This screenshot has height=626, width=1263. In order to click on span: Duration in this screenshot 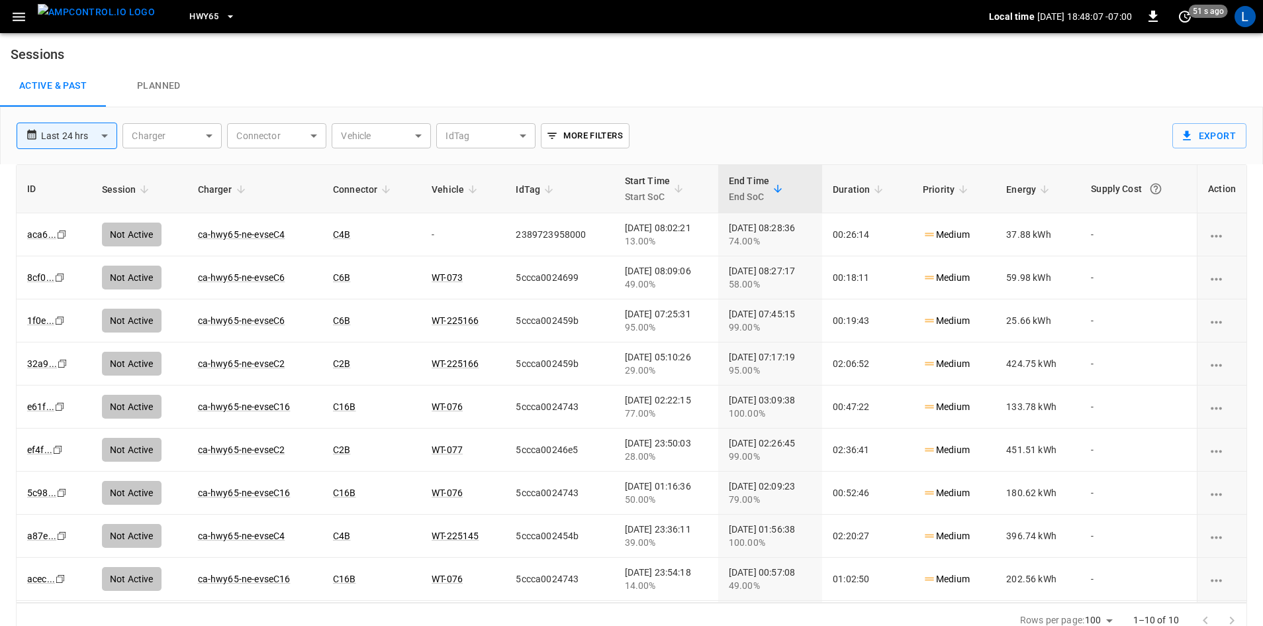, I will do `click(860, 189)`.